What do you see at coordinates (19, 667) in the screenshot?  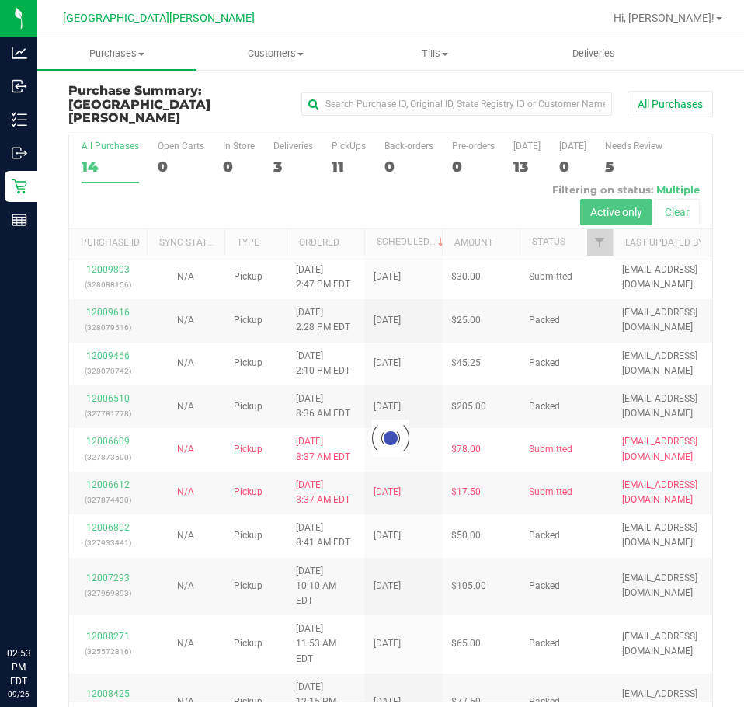 I see `p: 02:53 PM EDT` at bounding box center [19, 667].